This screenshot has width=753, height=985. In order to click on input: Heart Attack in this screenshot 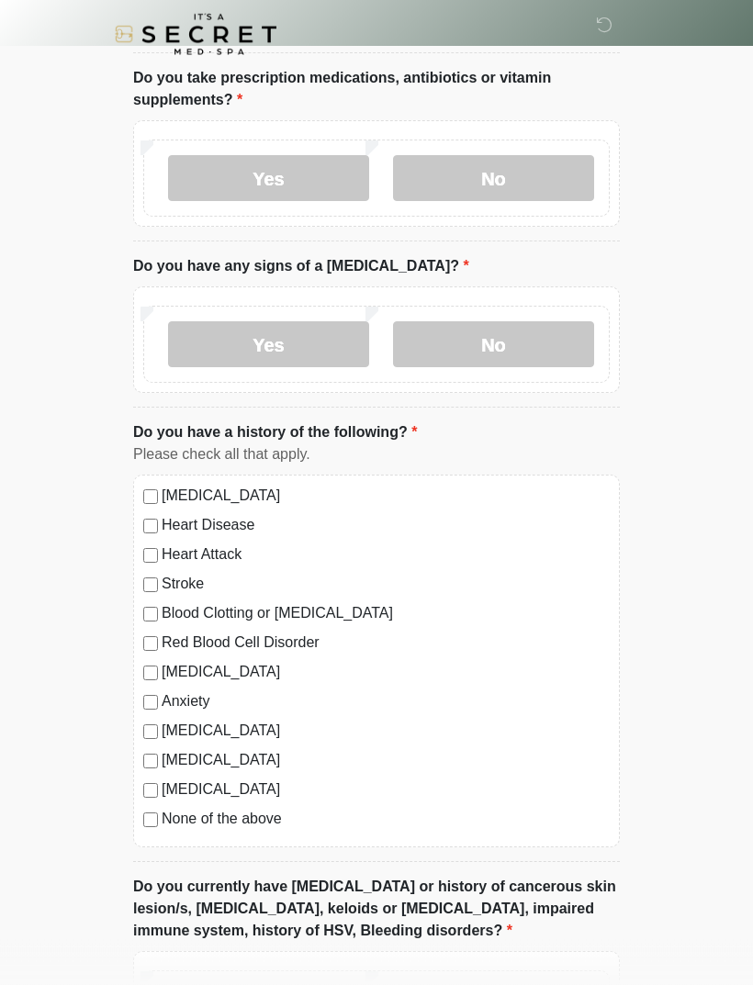, I will do `click(151, 557)`.